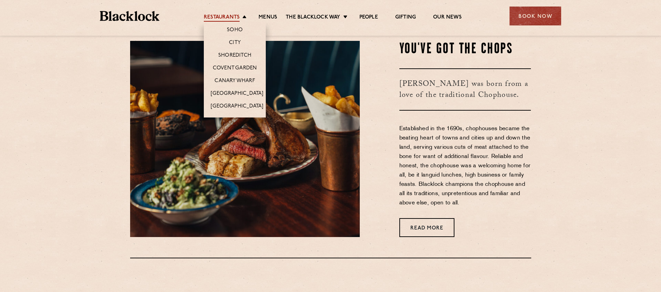 The width and height of the screenshot is (661, 292). What do you see at coordinates (447, 18) in the screenshot?
I see `a: Our News` at bounding box center [447, 18].